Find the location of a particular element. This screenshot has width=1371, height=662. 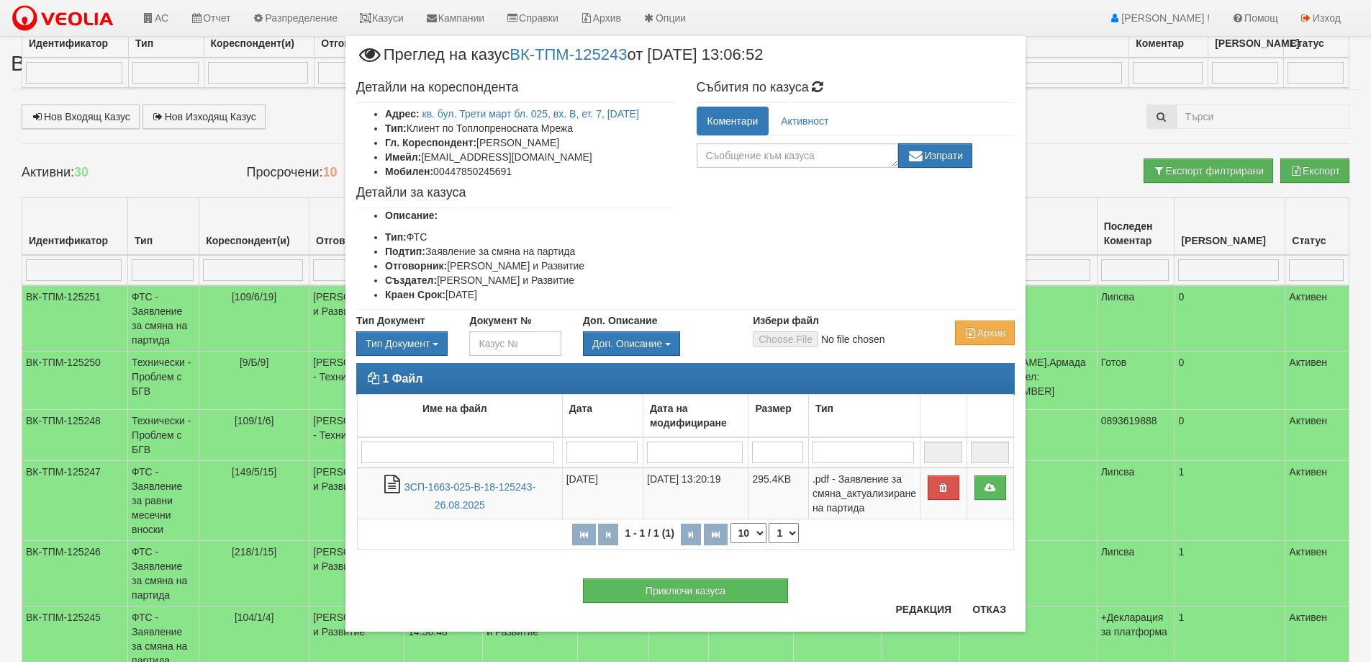

button: Редакция is located at coordinates (924, 609).